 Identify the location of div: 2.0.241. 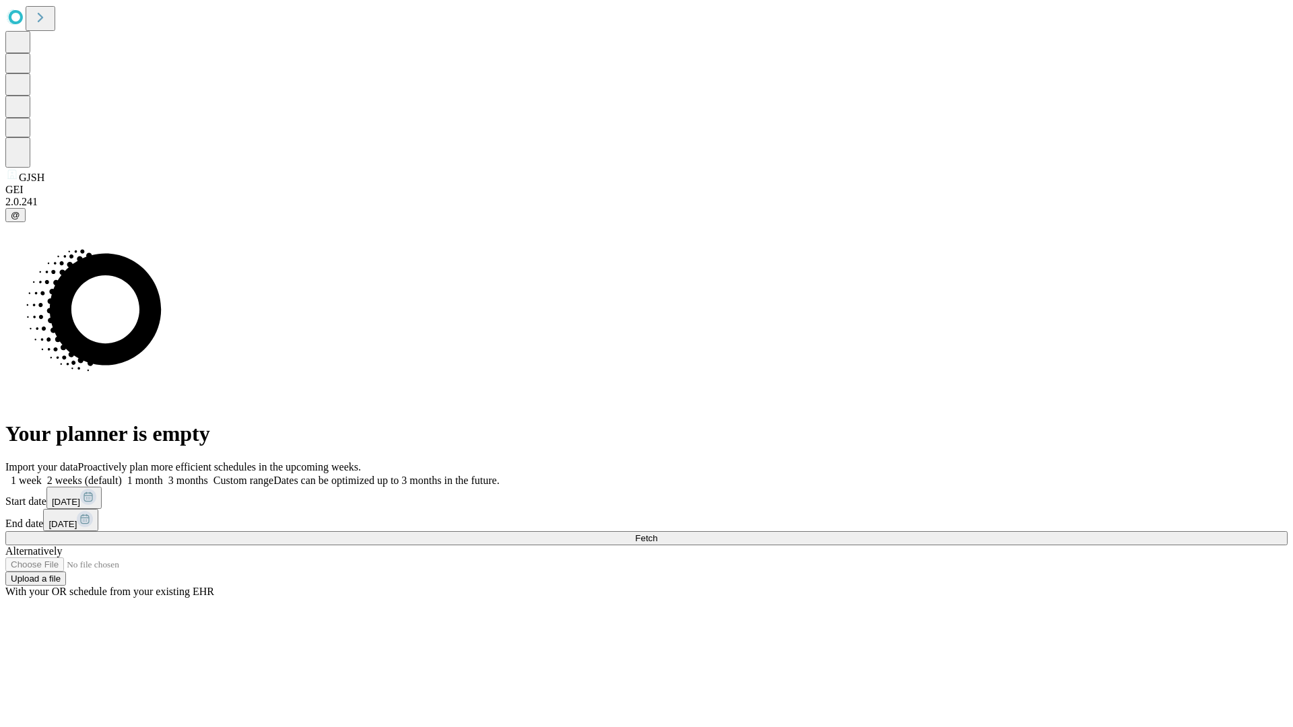
(646, 202).